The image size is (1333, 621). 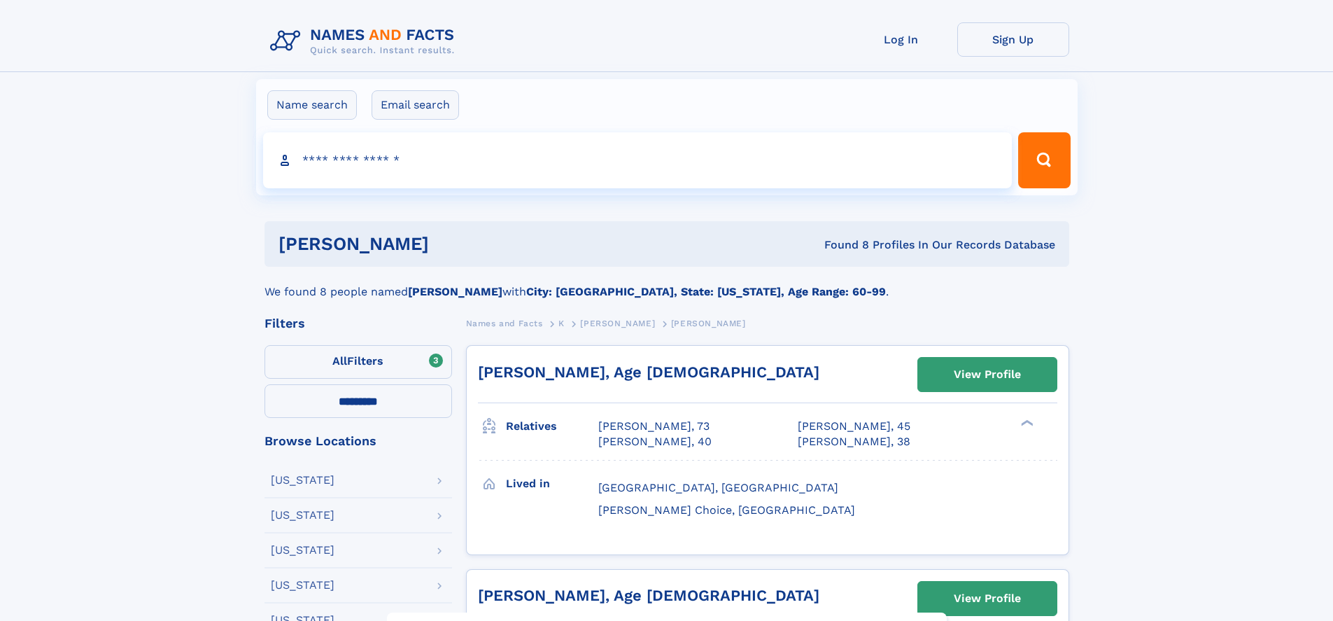 What do you see at coordinates (901, 39) in the screenshot?
I see `a: Log In` at bounding box center [901, 39].